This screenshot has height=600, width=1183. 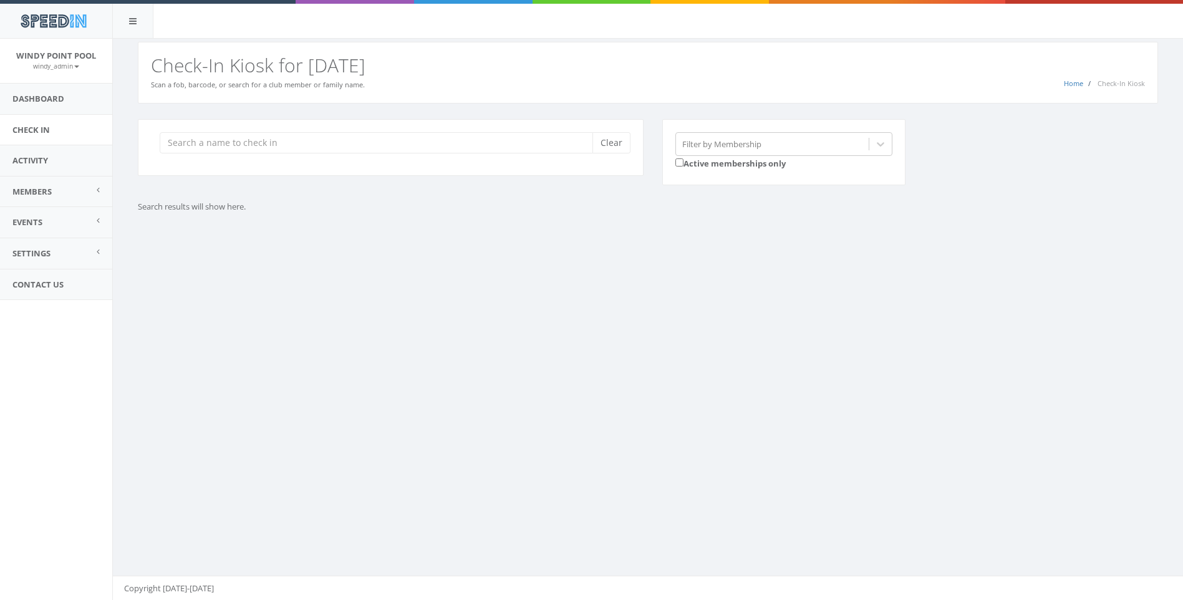 I want to click on span: Check-In Kiosk, so click(x=1121, y=83).